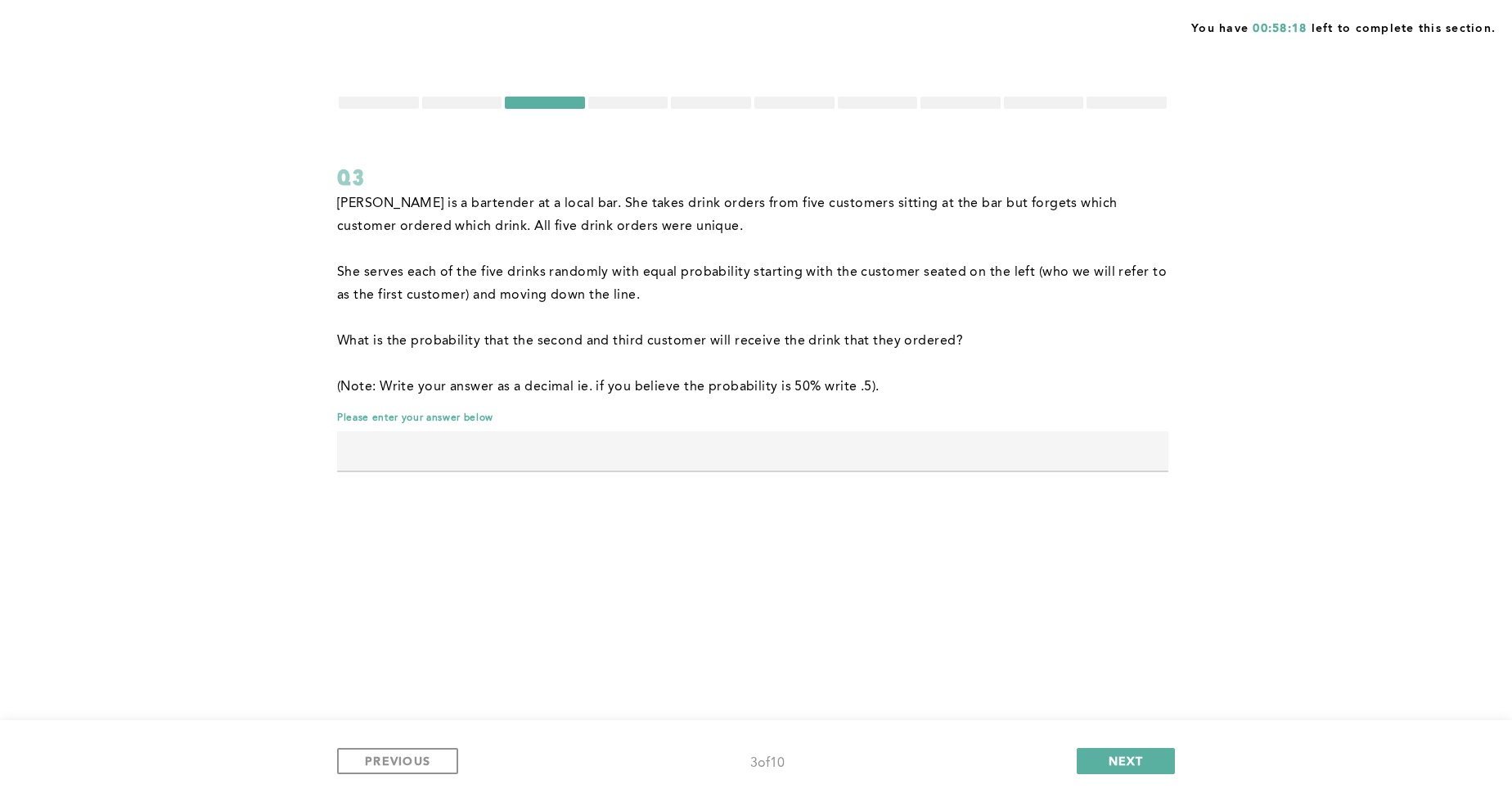 Image resolution: width=1512 pixels, height=802 pixels. What do you see at coordinates (1126, 760) in the screenshot?
I see `span: NEXT` at bounding box center [1126, 760].